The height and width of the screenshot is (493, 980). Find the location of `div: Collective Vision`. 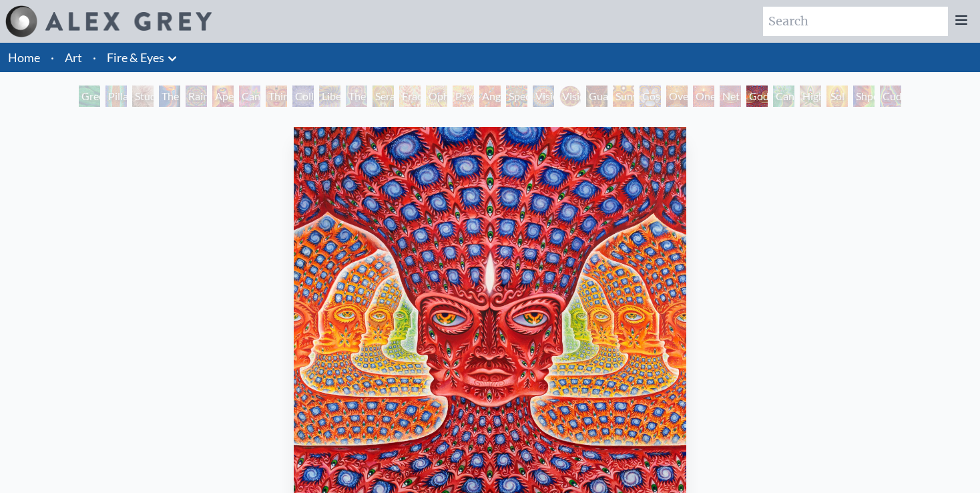

div: Collective Vision is located at coordinates (303, 96).